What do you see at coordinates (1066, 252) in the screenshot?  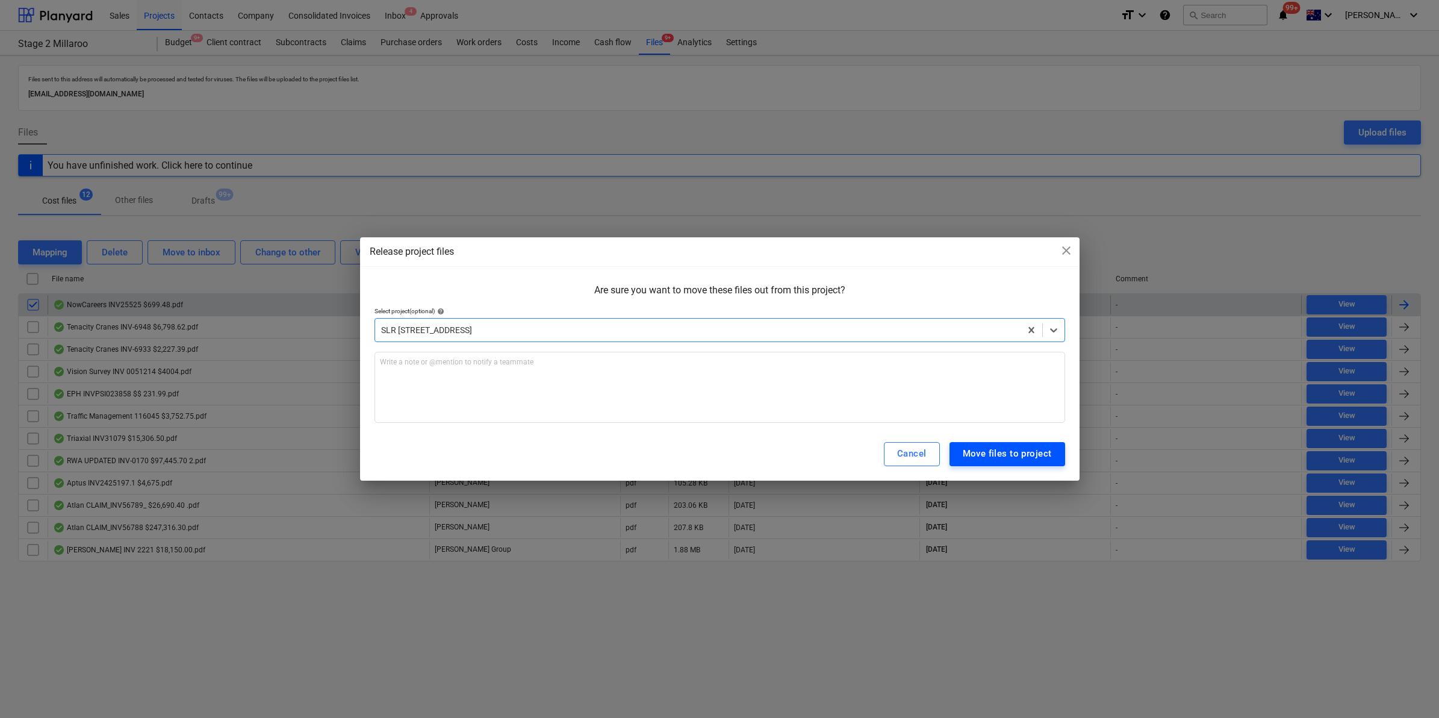 I see `div: close` at bounding box center [1066, 252].